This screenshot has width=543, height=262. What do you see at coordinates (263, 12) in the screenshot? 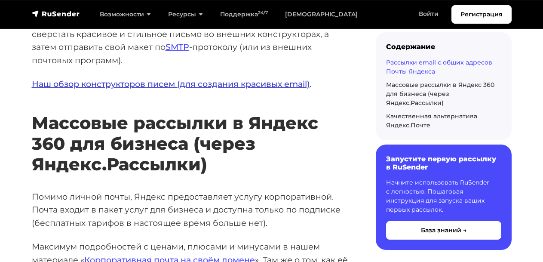
I see `sup: 24/7` at bounding box center [263, 12].